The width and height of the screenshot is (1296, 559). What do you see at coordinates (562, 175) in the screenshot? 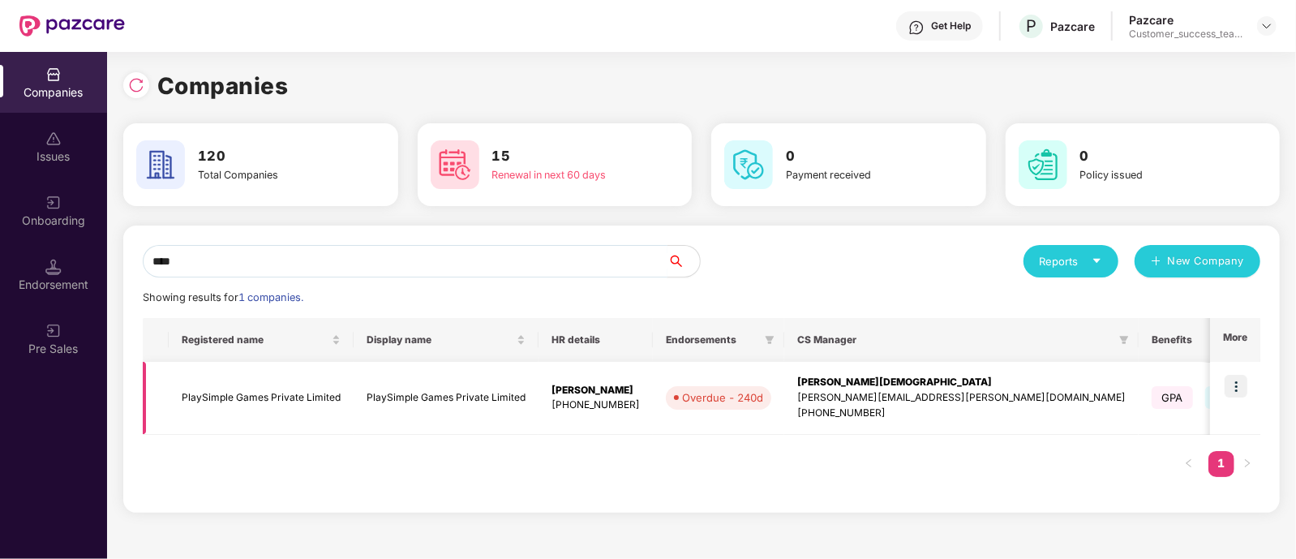
I see `div: Renewal in next 60 days` at bounding box center [562, 175].